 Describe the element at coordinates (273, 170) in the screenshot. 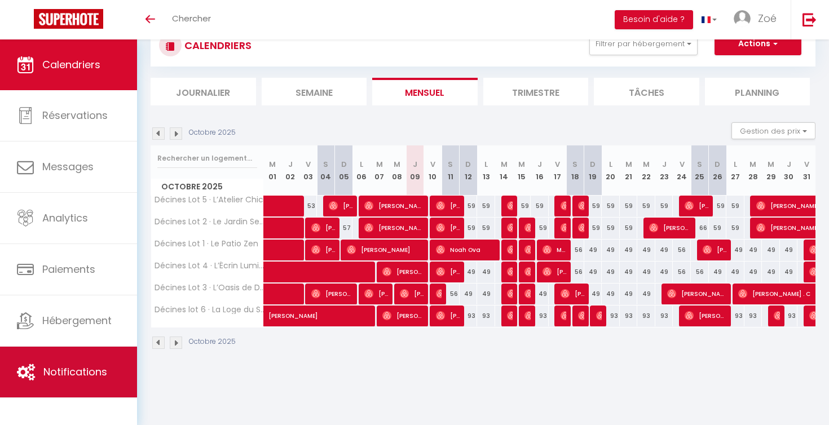

I see `th: 01` at that location.